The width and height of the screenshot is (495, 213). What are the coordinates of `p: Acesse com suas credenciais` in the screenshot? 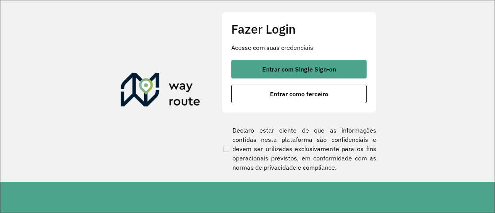 It's located at (299, 48).